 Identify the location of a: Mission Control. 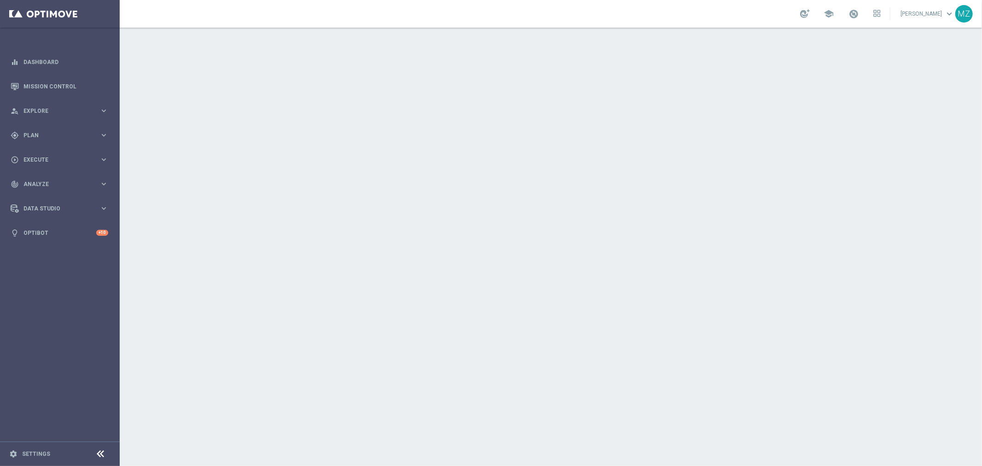
(66, 86).